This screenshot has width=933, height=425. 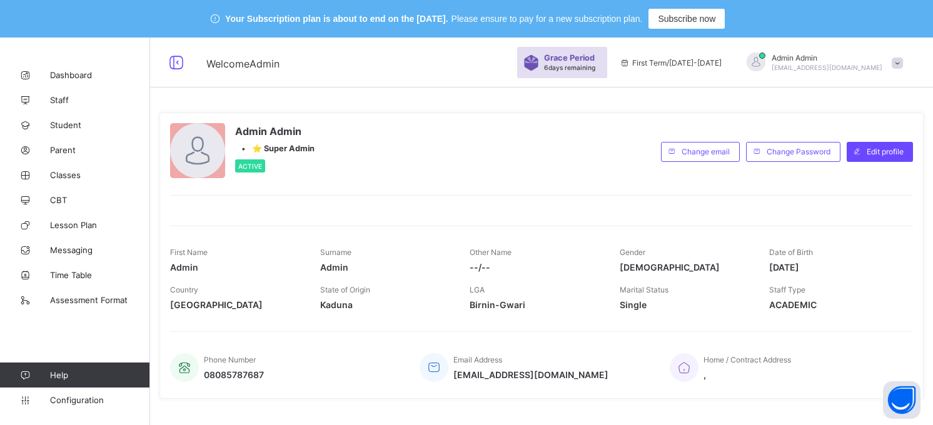 What do you see at coordinates (822, 63) in the screenshot?
I see `div: AdminAdmin` at bounding box center [822, 63].